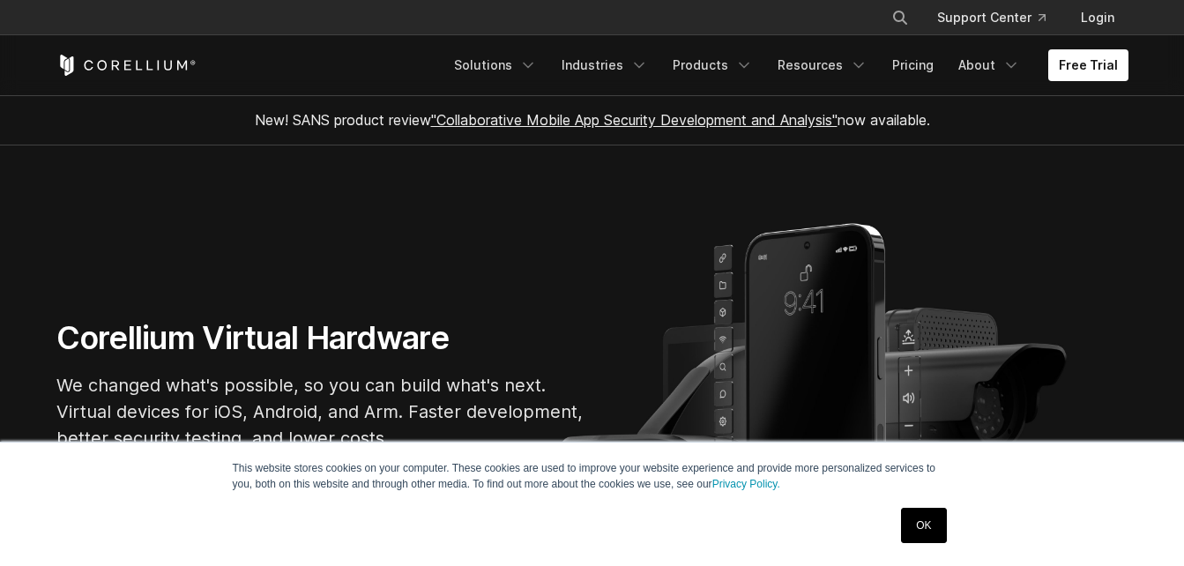 The width and height of the screenshot is (1184, 566). Describe the element at coordinates (923, 525) in the screenshot. I see `a: OK` at that location.